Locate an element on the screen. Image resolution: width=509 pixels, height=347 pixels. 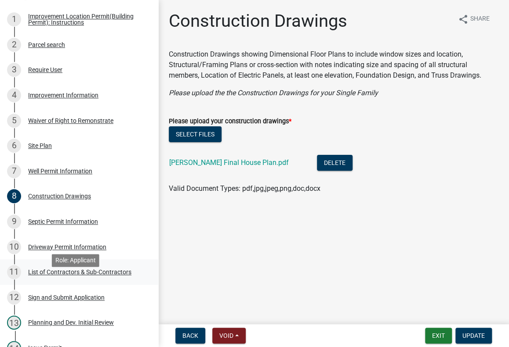
div: Site Plan is located at coordinates (40, 146).